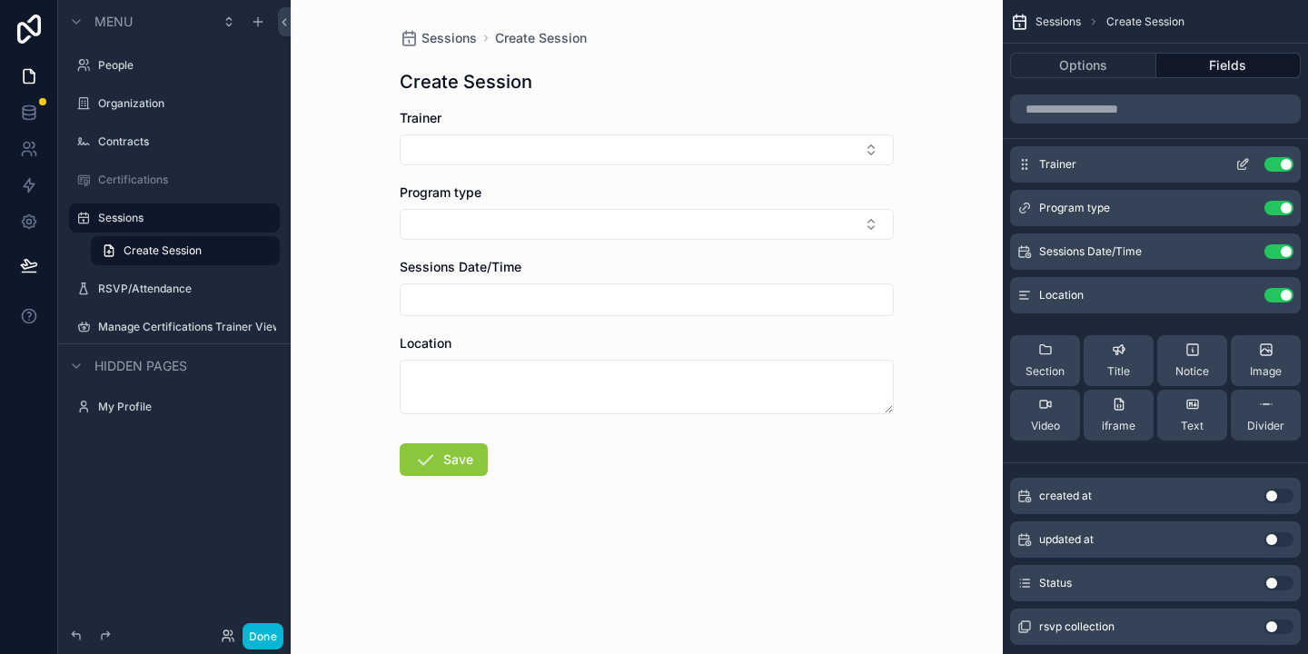 This screenshot has height=654, width=1308. What do you see at coordinates (1118, 426) in the screenshot?
I see `span: iframe` at bounding box center [1118, 426].